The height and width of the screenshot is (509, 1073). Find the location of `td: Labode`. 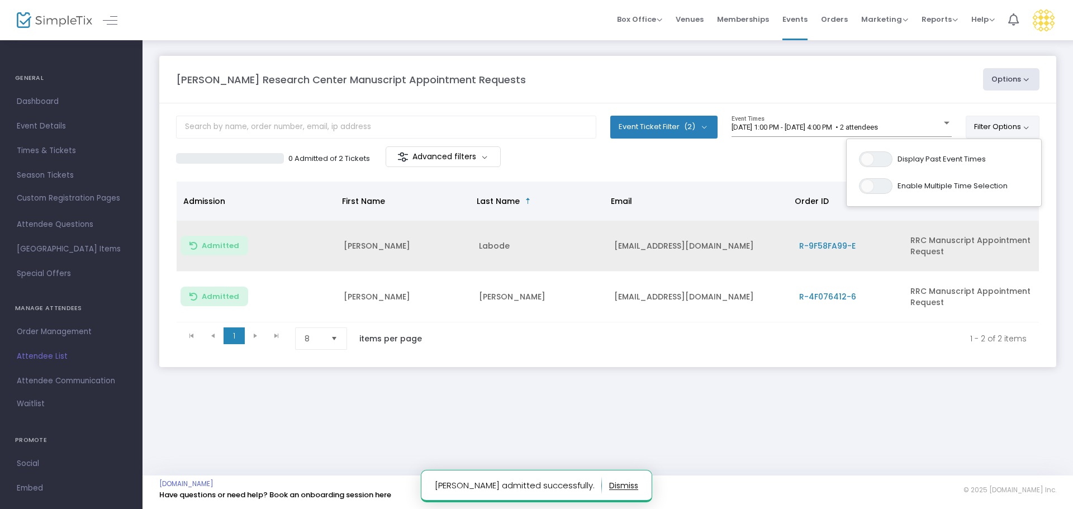

td: Labode is located at coordinates (540, 246).